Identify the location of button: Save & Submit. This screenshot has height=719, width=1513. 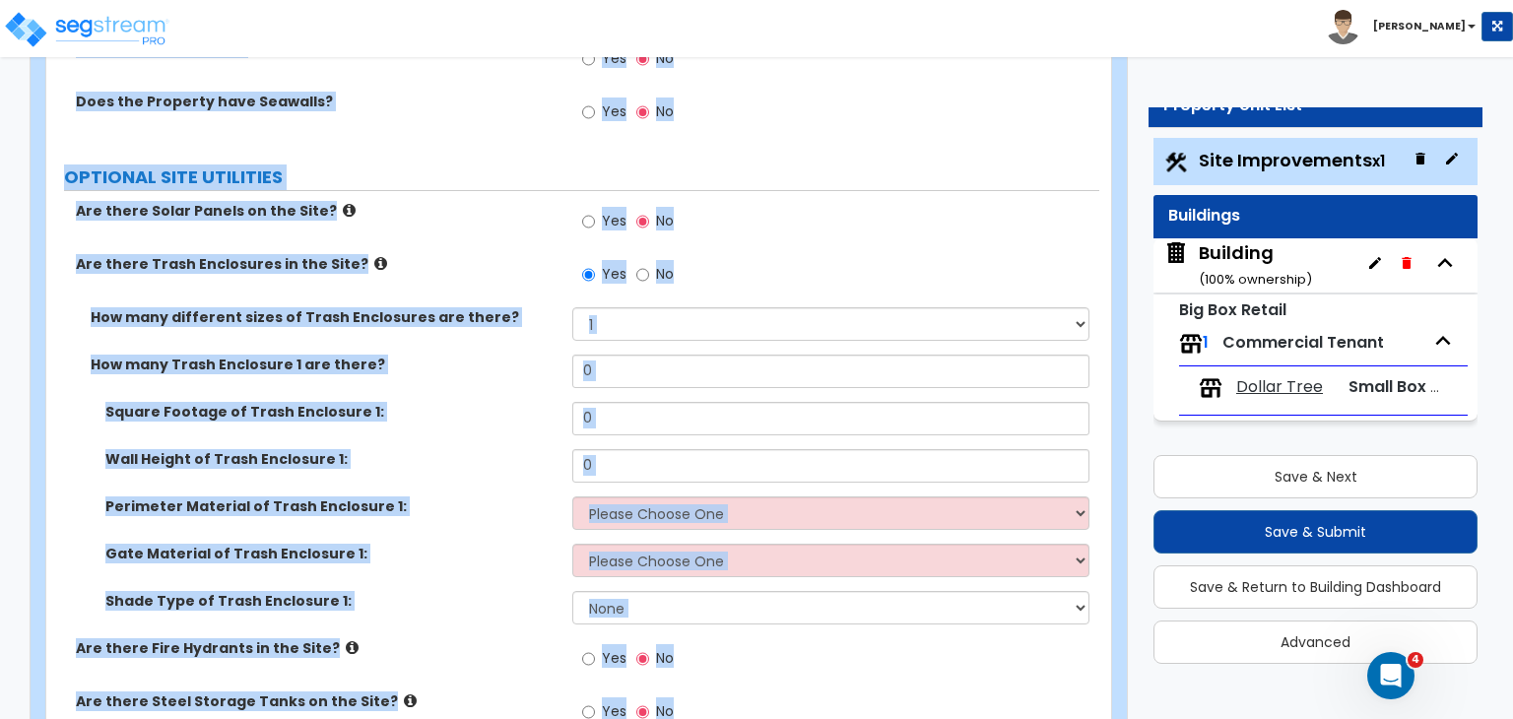
(1315, 532).